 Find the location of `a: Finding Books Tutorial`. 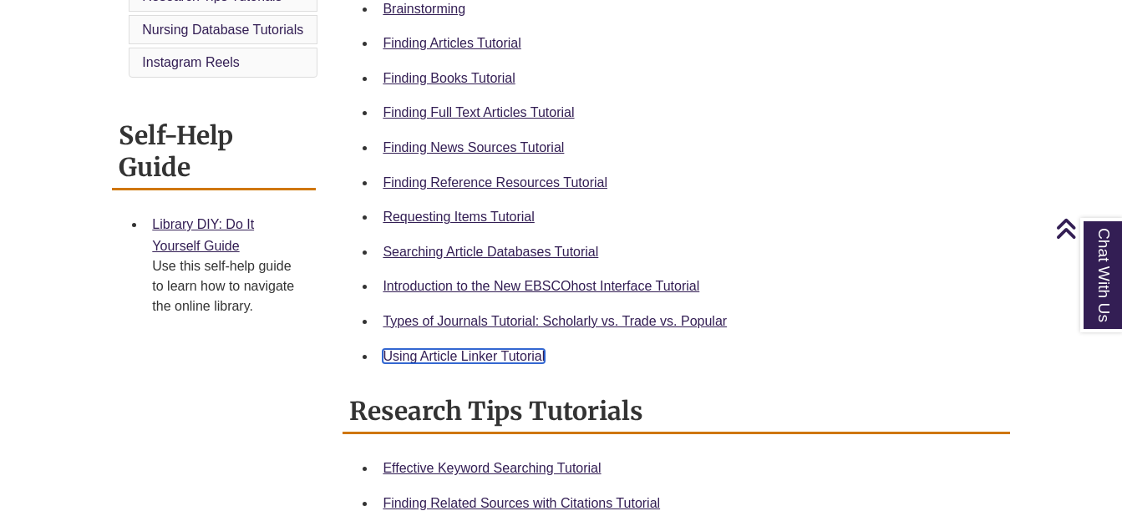

a: Finding Books Tutorial is located at coordinates (449, 78).